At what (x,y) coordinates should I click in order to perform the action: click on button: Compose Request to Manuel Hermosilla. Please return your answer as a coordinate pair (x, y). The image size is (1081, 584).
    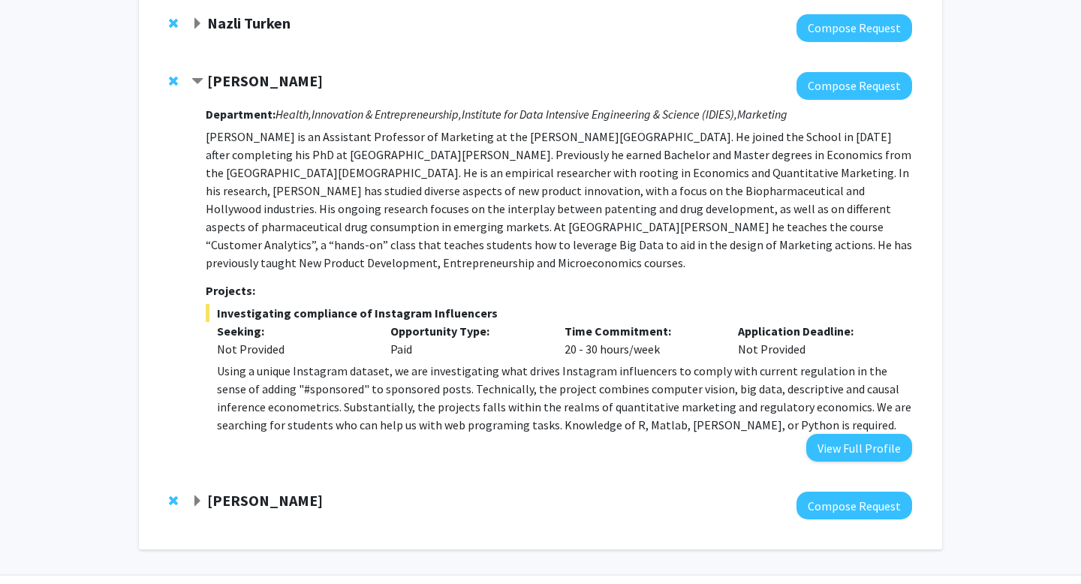
    Looking at the image, I should click on (854, 86).